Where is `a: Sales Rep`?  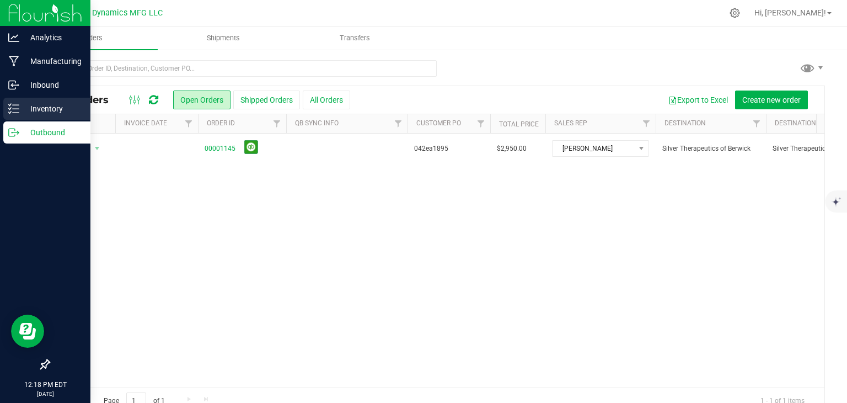
a: Sales Rep is located at coordinates (571, 123).